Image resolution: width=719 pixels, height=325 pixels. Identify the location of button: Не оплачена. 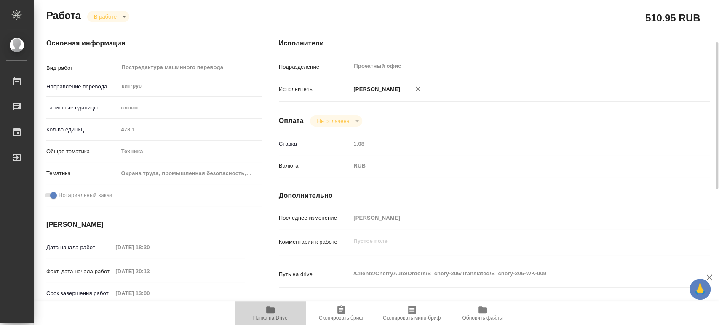
(333, 121).